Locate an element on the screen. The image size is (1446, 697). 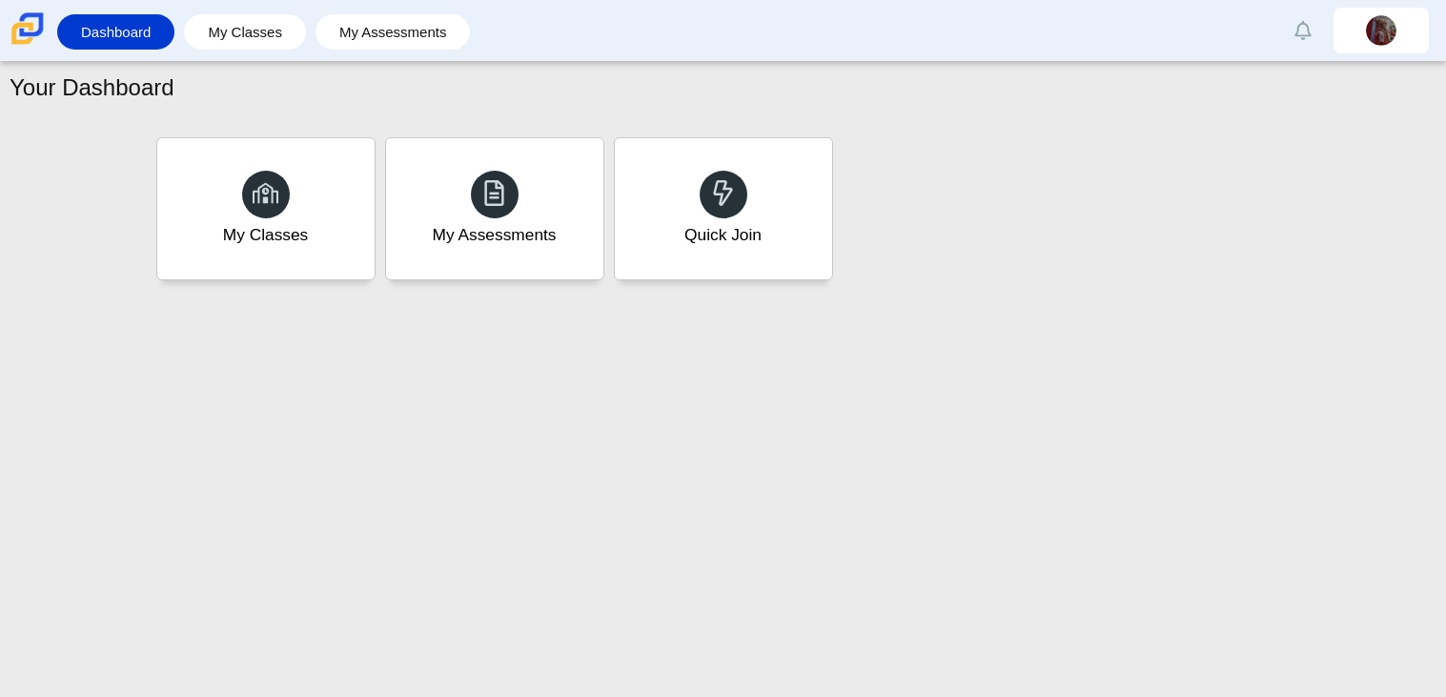
img: Carmen School of Science & Technology is located at coordinates (28, 29).